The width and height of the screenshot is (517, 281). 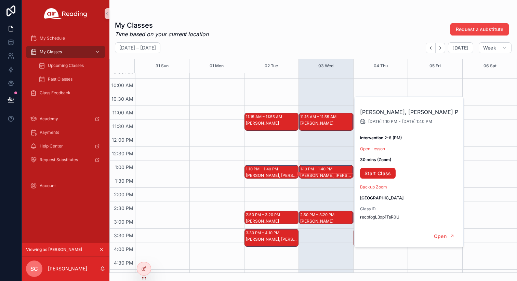 What do you see at coordinates (66, 186) in the screenshot?
I see `a: Account` at bounding box center [66, 186].